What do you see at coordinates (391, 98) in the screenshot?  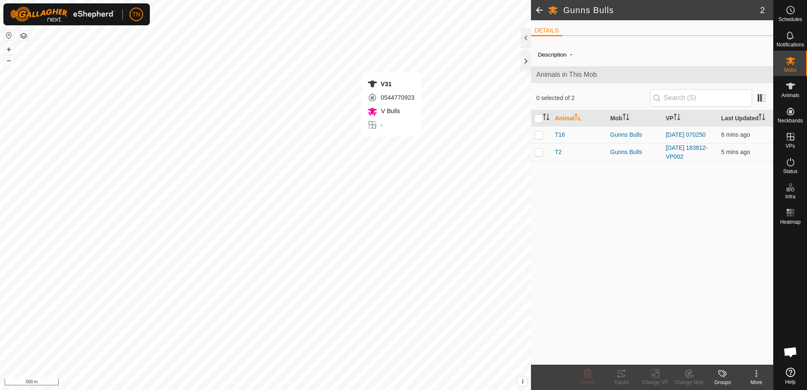 I see `div: 0544770923` at bounding box center [391, 98].